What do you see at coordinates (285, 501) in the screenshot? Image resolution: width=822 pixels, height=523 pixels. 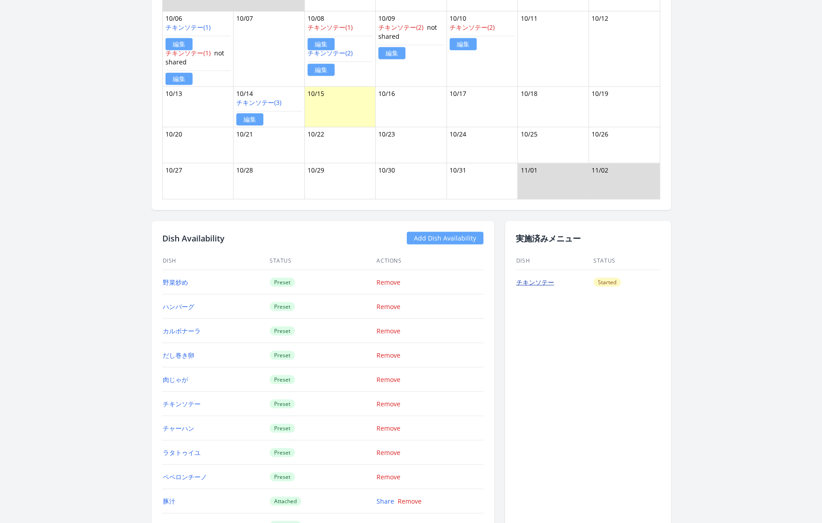 I see `span: Attached` at bounding box center [285, 501].